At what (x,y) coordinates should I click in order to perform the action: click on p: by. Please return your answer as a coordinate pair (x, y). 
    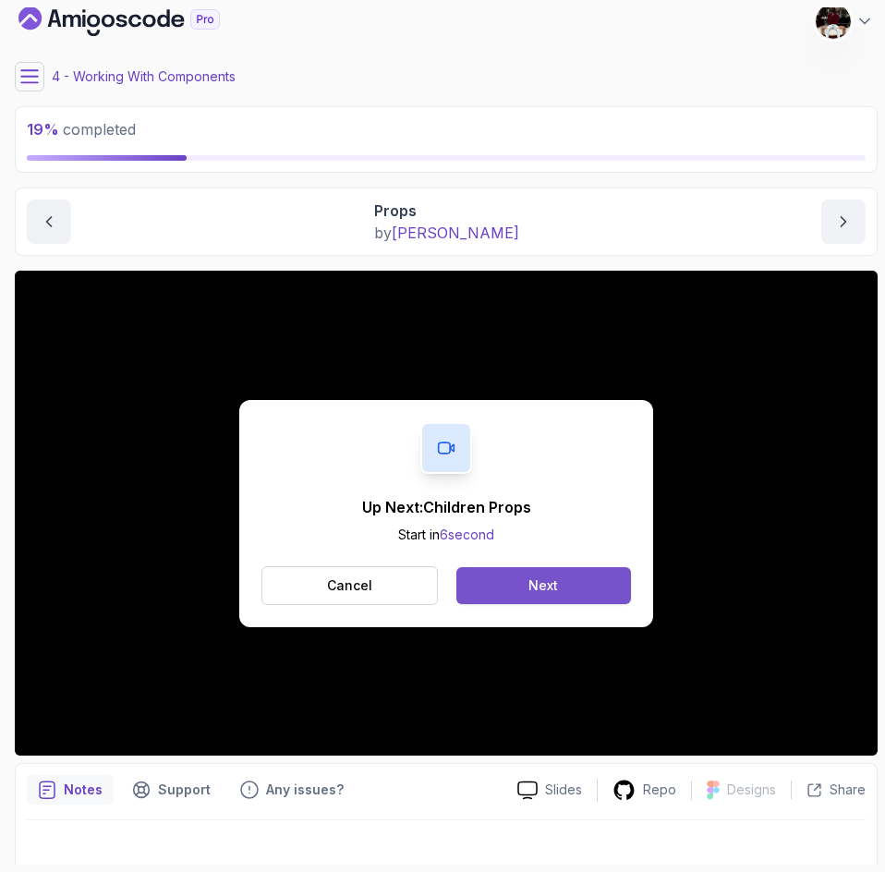
    Looking at the image, I should click on (446, 233).